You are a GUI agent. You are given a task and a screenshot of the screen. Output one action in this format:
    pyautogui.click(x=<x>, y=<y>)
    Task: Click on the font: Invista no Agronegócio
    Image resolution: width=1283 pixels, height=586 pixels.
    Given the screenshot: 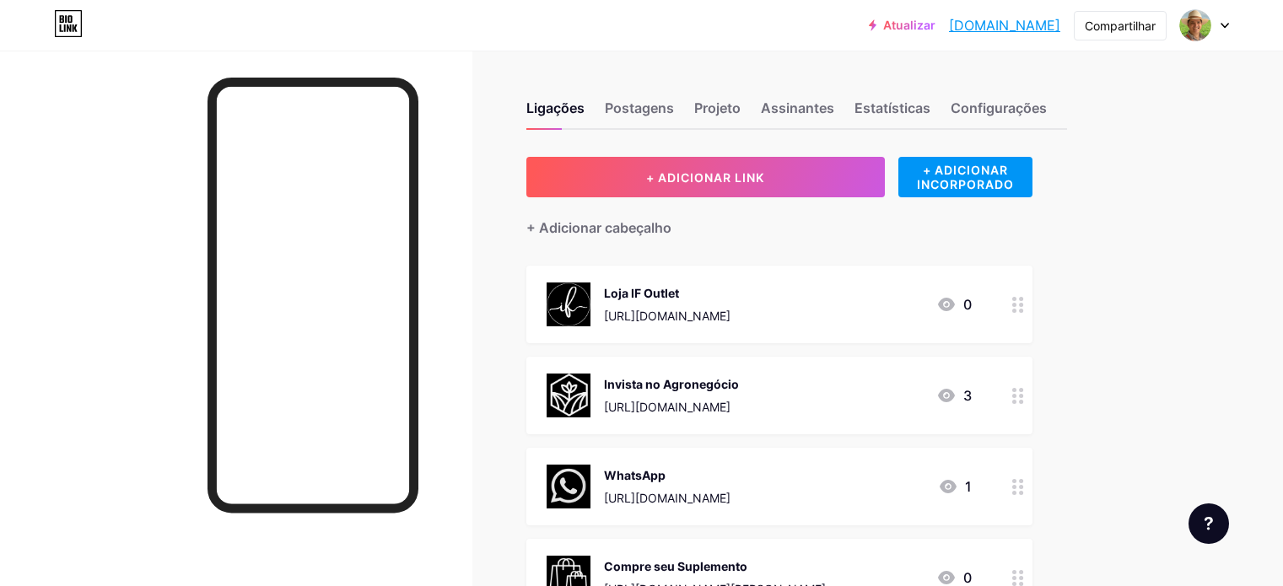 What is the action you would take?
    pyautogui.click(x=672, y=384)
    